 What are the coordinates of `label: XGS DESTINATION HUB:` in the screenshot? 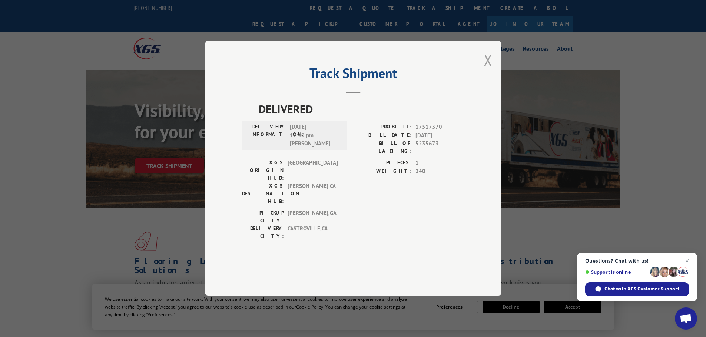 It's located at (263, 194).